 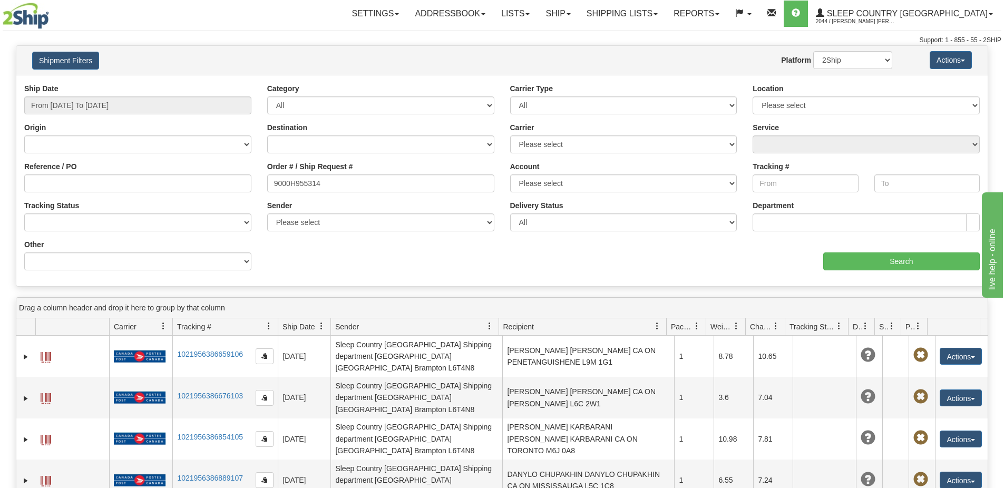 I want to click on td: 10.98, so click(x=733, y=439).